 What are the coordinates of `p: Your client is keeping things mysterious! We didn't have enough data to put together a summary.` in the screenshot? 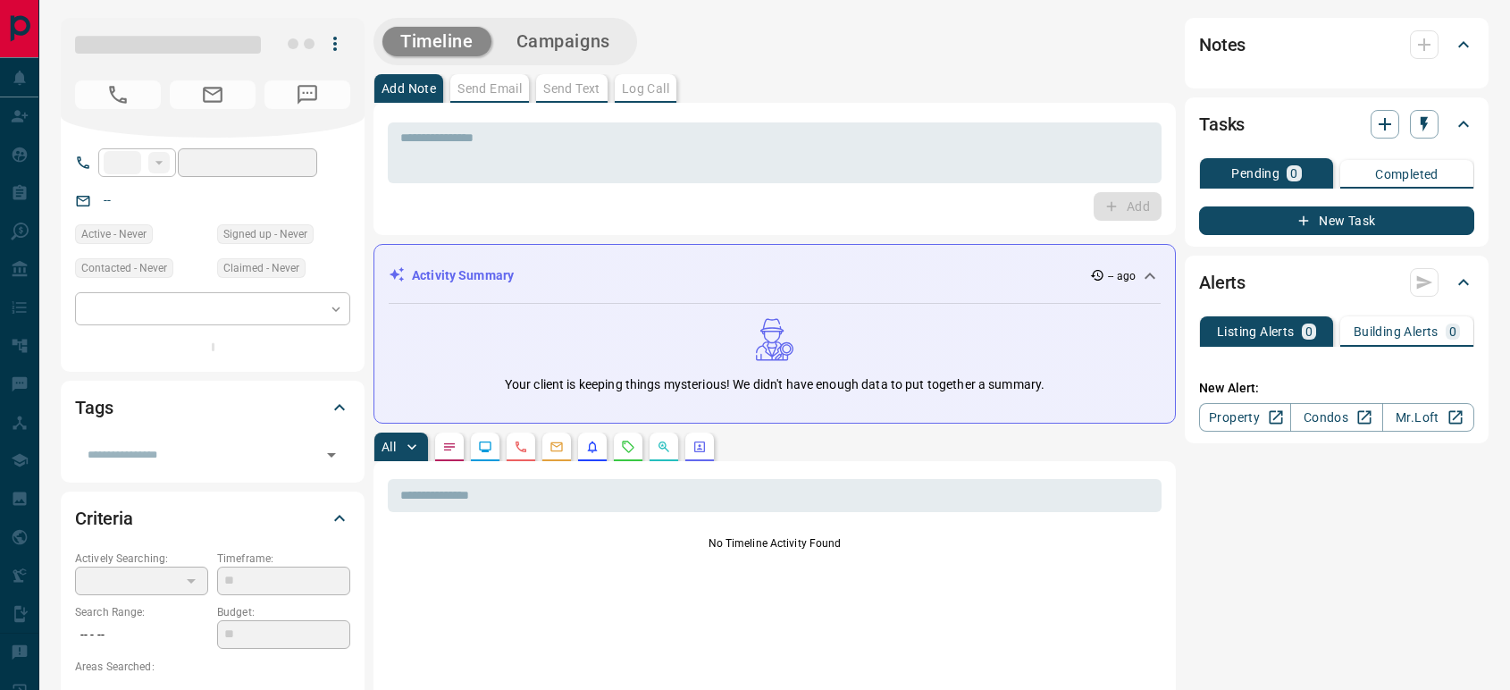 It's located at (774, 384).